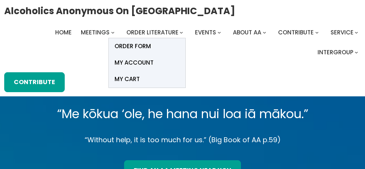  I want to click on a: Events, so click(206, 33).